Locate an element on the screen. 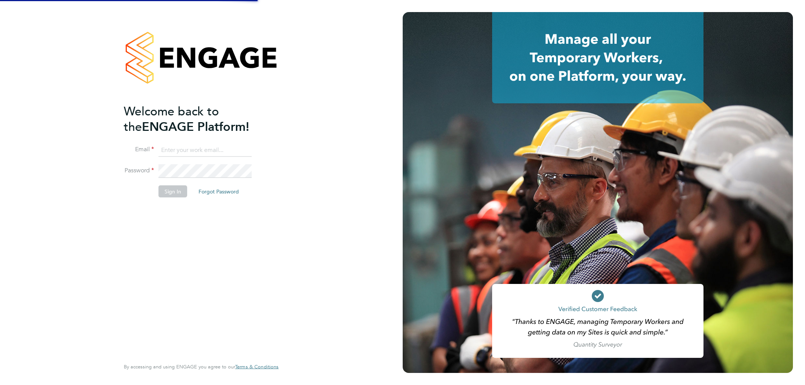 The image size is (805, 385). label: Email is located at coordinates (139, 149).